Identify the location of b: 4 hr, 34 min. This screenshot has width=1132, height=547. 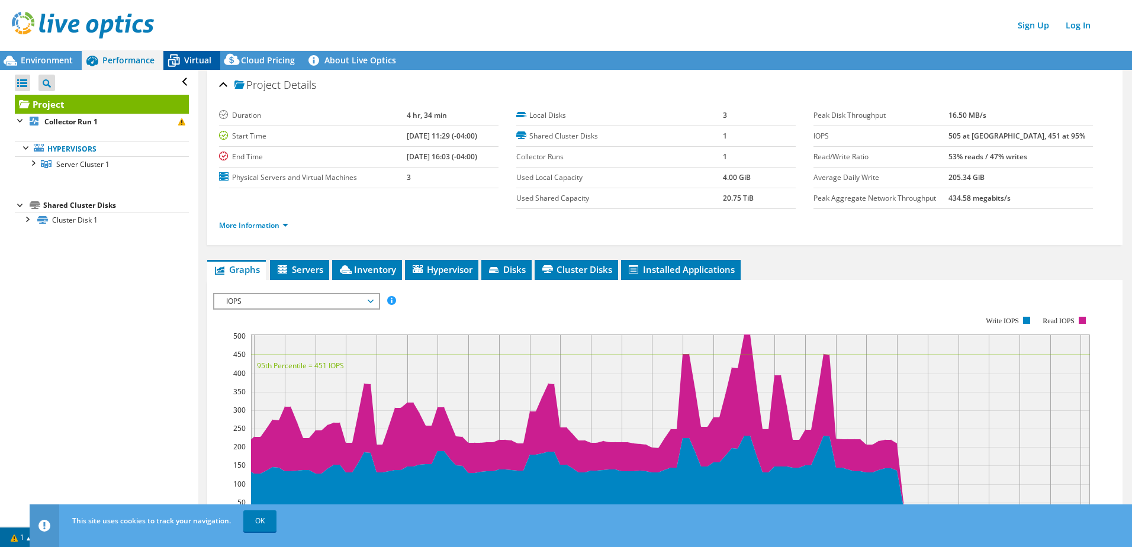
(427, 115).